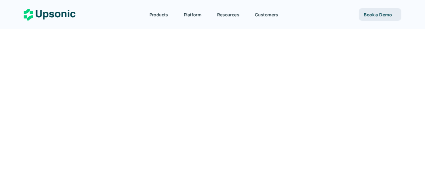 Image resolution: width=425 pixels, height=183 pixels. Describe the element at coordinates (213, 77) in the screenshot. I see `h2: Agentic AI Platform for FinTech Operations` at that location.